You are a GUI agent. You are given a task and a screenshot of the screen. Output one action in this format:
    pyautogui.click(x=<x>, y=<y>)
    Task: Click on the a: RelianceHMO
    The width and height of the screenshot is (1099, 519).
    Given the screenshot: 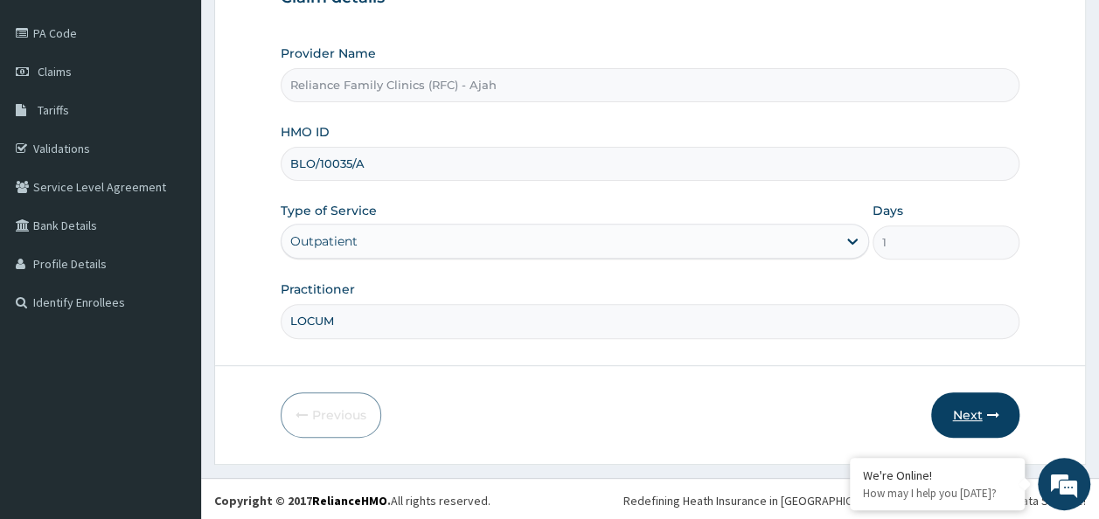 What is the action you would take?
    pyautogui.click(x=350, y=501)
    